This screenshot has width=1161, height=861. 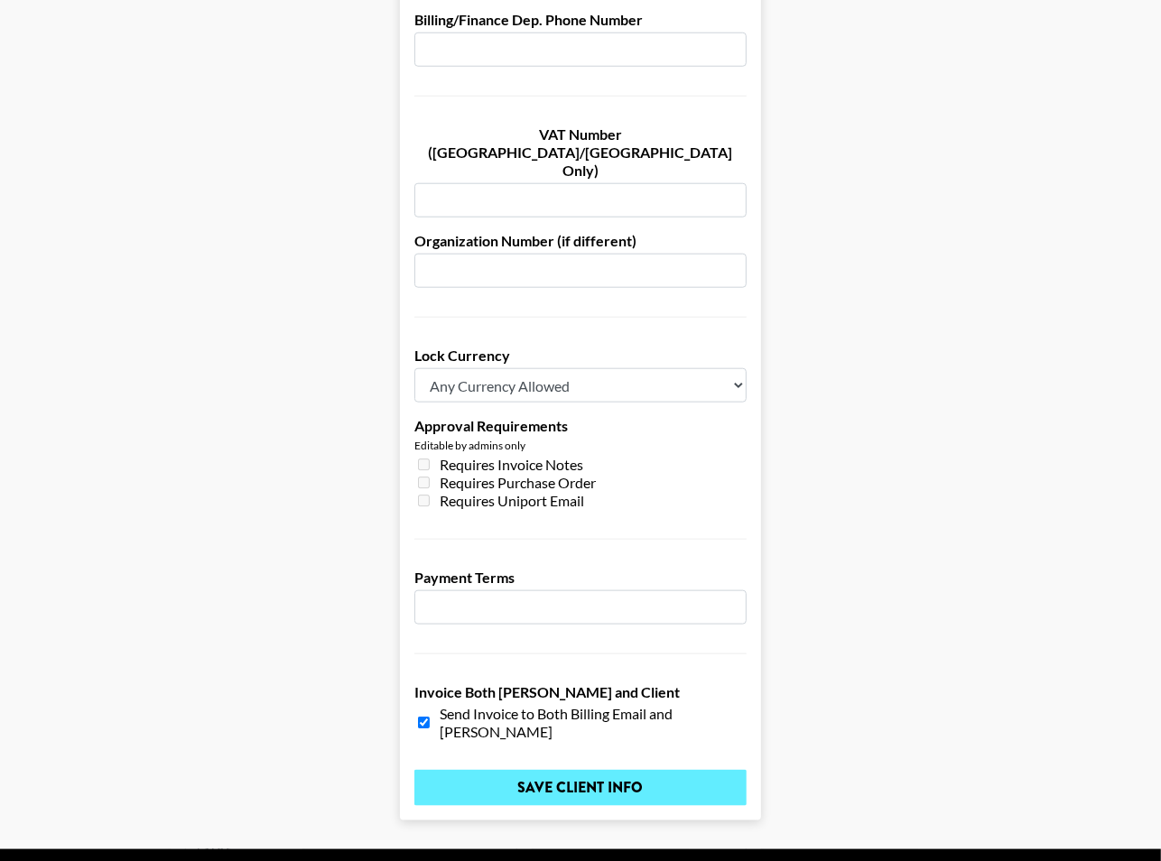 What do you see at coordinates (517, 483) in the screenshot?
I see `span: Requires Purchase Order` at bounding box center [517, 483].